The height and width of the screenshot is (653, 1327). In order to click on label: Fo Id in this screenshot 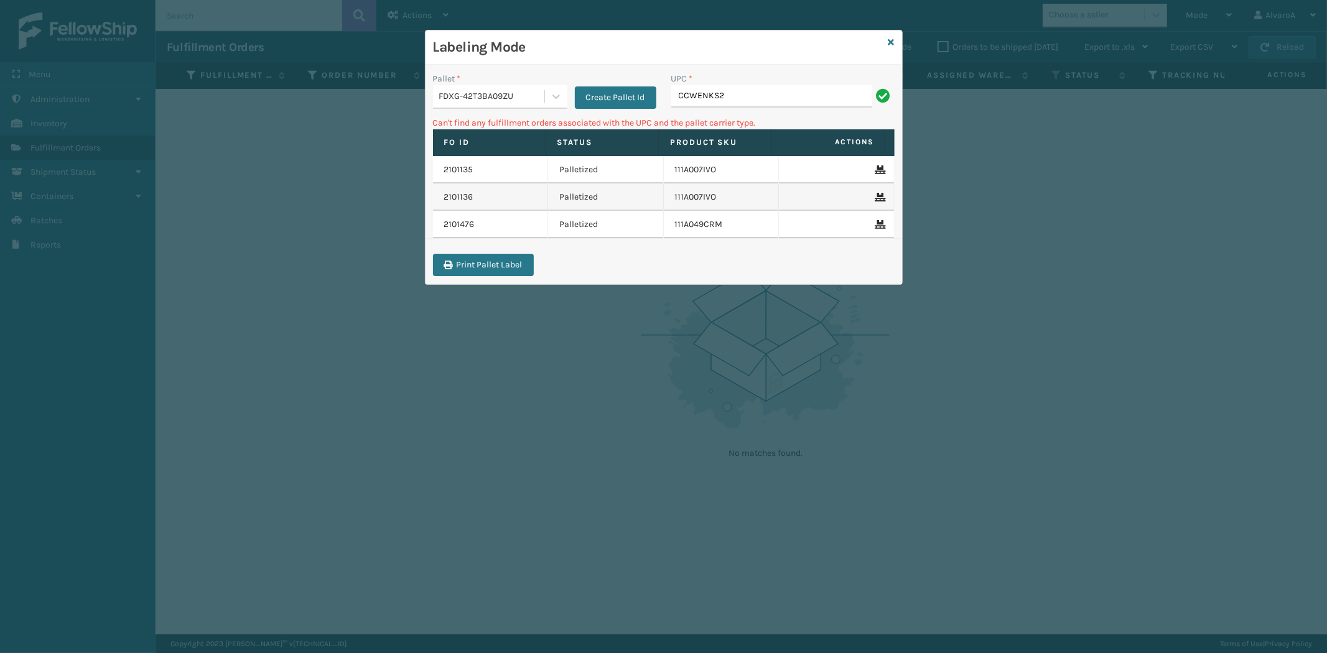, I will do `click(489, 143)`.